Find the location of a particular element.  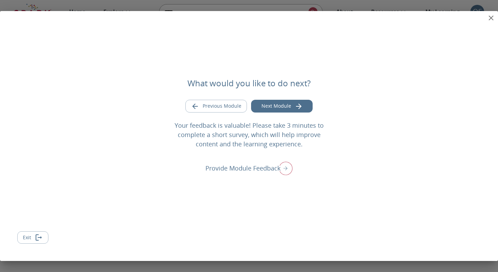

div: Provide Module Feedback is located at coordinates (249, 168).